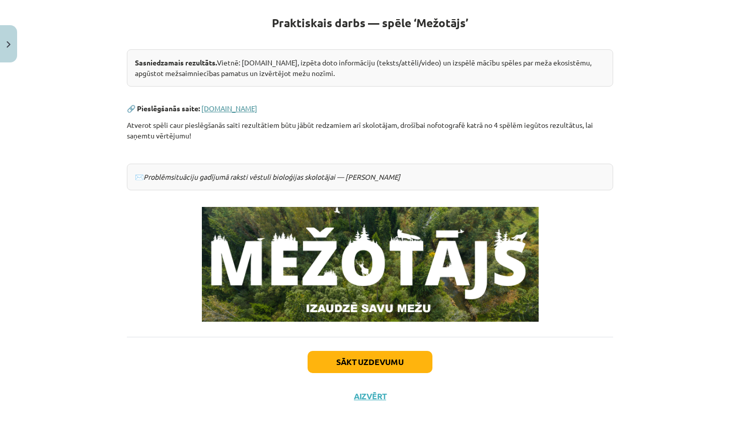 Image resolution: width=740 pixels, height=436 pixels. What do you see at coordinates (176, 62) in the screenshot?
I see `strong: Sasniedzamais rezultāts.` at bounding box center [176, 62].